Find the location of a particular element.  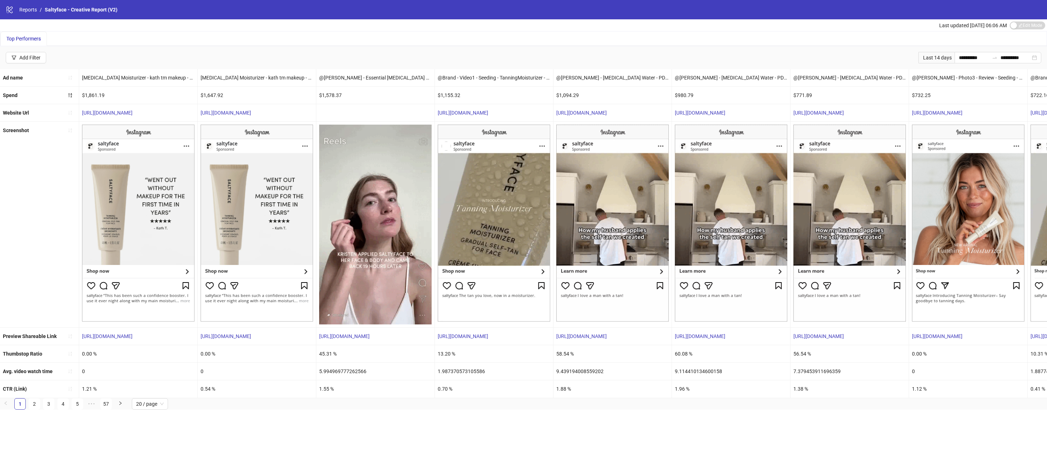

li: 57 is located at coordinates (106, 404).